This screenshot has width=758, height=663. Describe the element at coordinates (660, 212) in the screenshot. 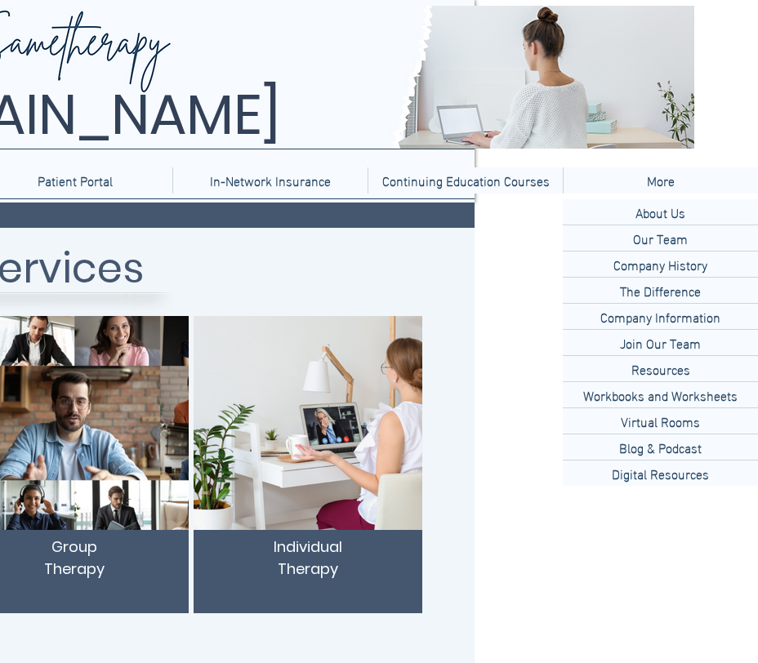

I see `div: About Us` at that location.